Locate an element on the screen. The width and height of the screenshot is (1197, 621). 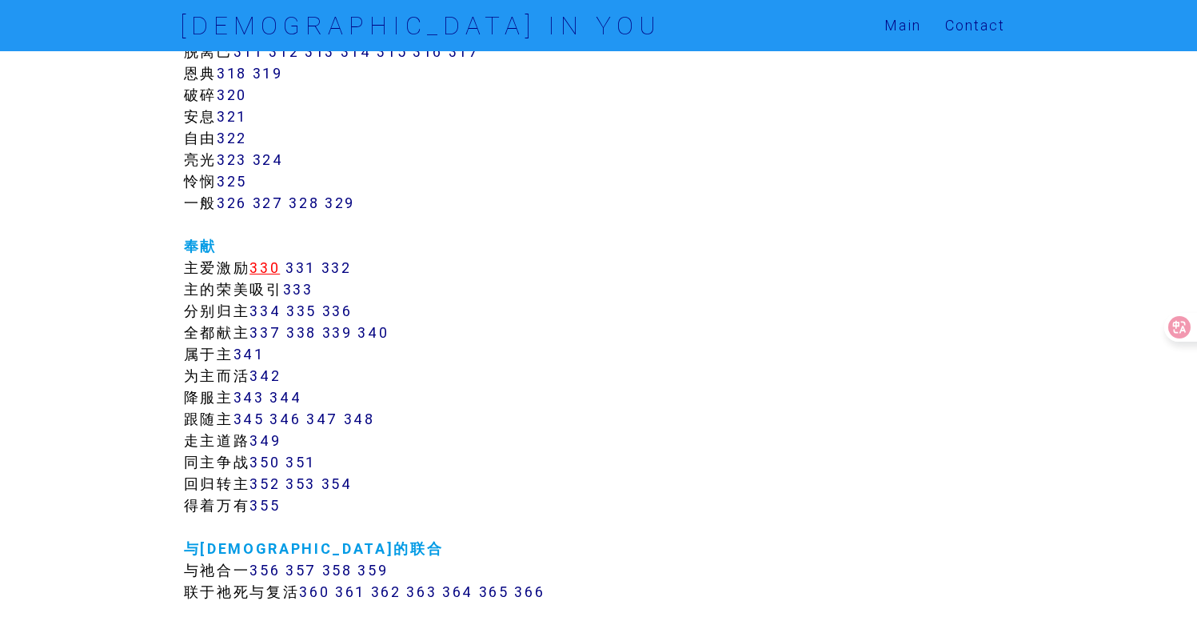
a: 318 is located at coordinates (232, 73).